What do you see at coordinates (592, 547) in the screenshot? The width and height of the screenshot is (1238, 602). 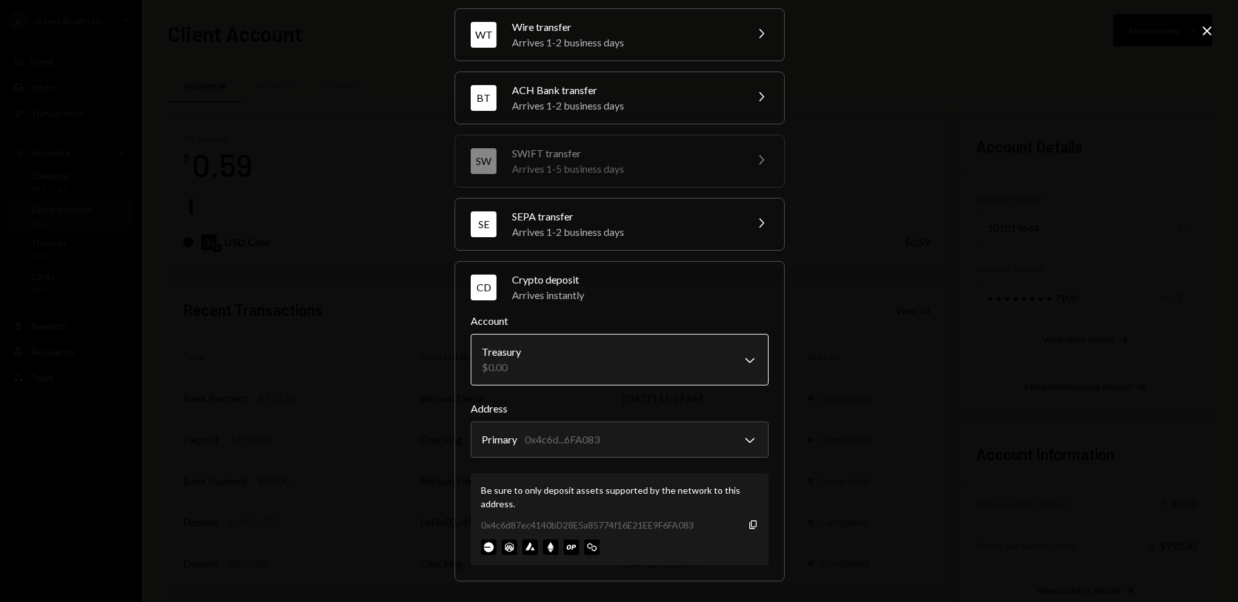 I see `img: polygon-mainnet` at bounding box center [592, 547].